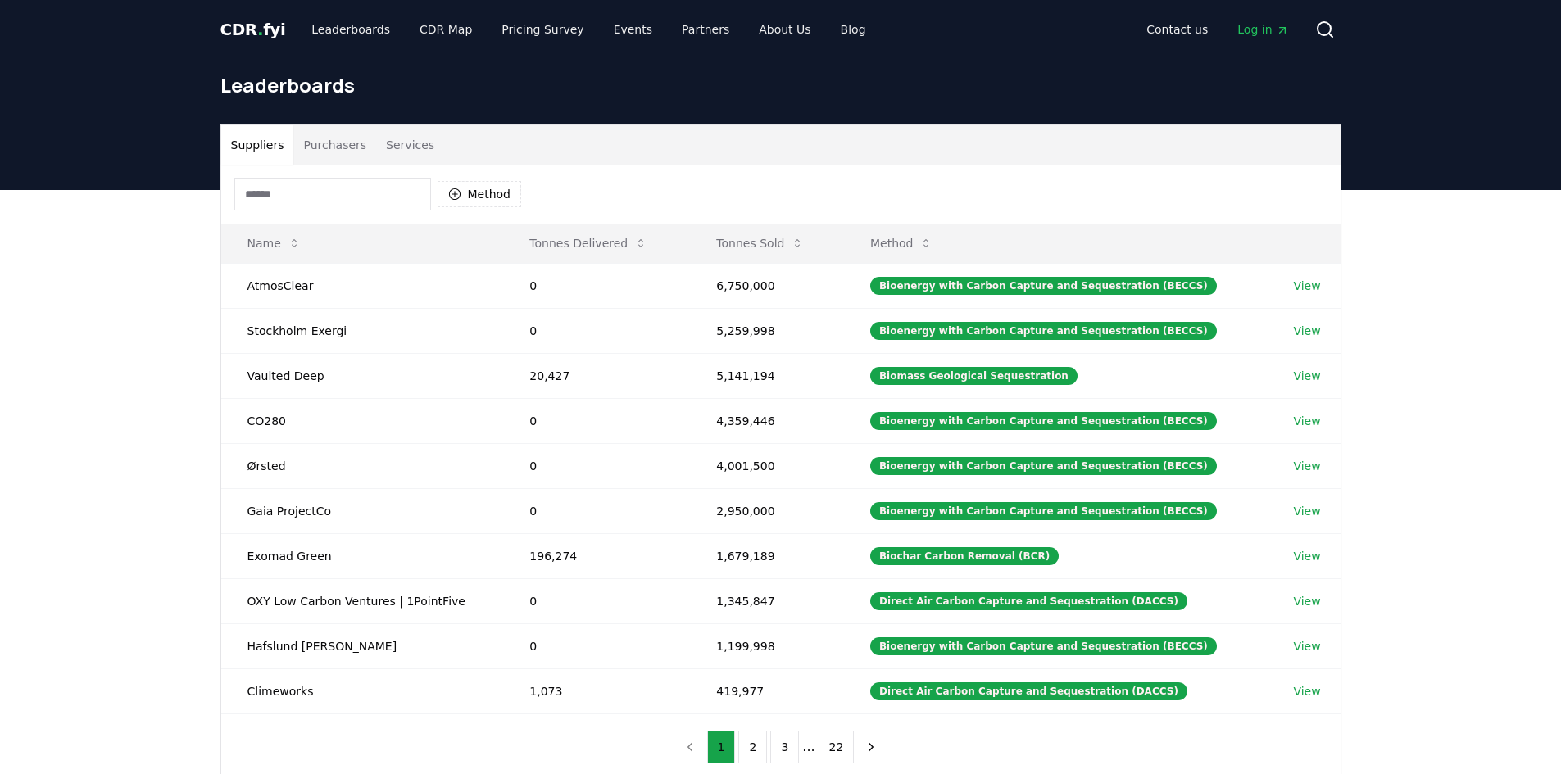 Image resolution: width=1561 pixels, height=774 pixels. I want to click on a: Leaderboards, so click(351, 29).